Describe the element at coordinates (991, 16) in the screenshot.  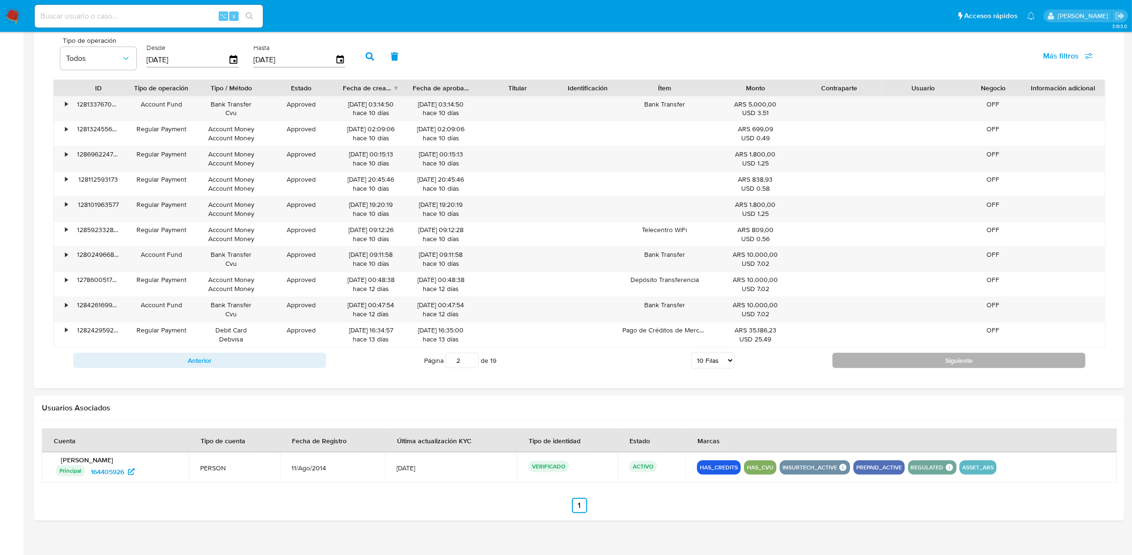
I see `span: Accesos rápidos` at that location.